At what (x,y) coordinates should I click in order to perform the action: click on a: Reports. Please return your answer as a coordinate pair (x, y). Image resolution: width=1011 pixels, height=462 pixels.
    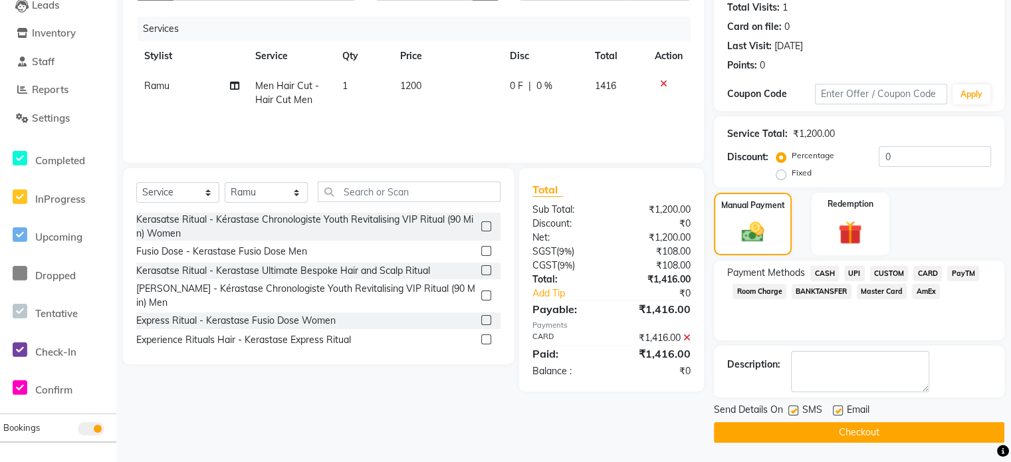
    Looking at the image, I should click on (58, 90).